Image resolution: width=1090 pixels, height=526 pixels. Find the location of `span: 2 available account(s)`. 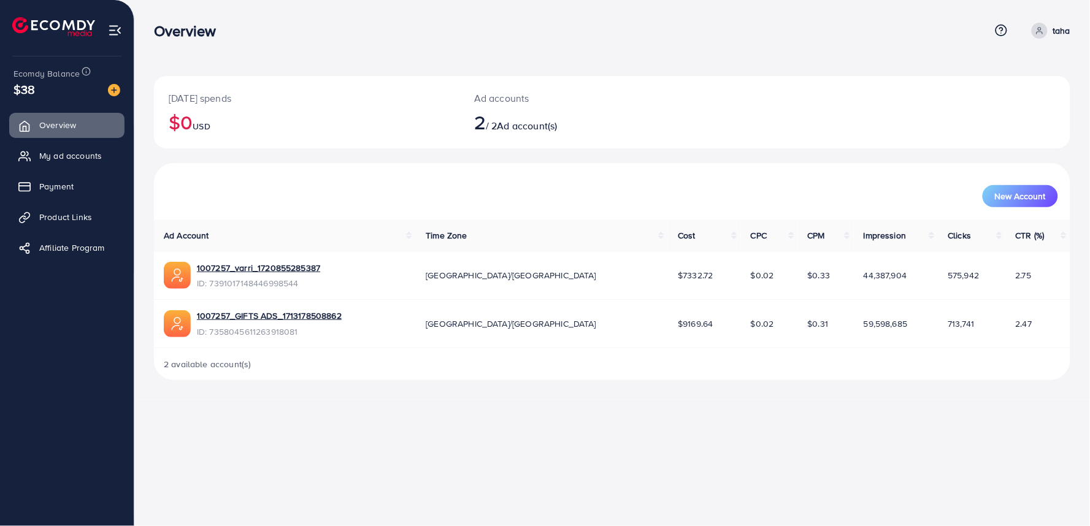

span: 2 available account(s) is located at coordinates (207, 364).